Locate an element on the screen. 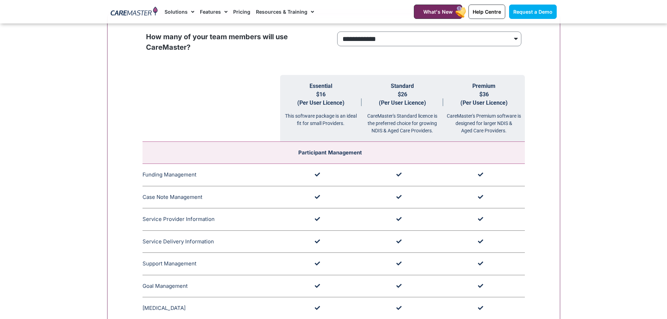  img: CareMaster Logo is located at coordinates (134, 12).